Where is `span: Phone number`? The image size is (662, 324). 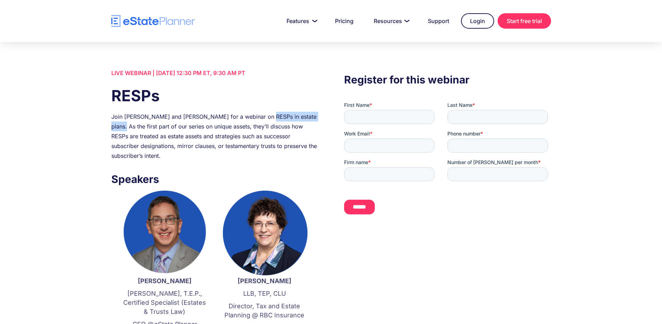
span: Phone number is located at coordinates (120, 32).